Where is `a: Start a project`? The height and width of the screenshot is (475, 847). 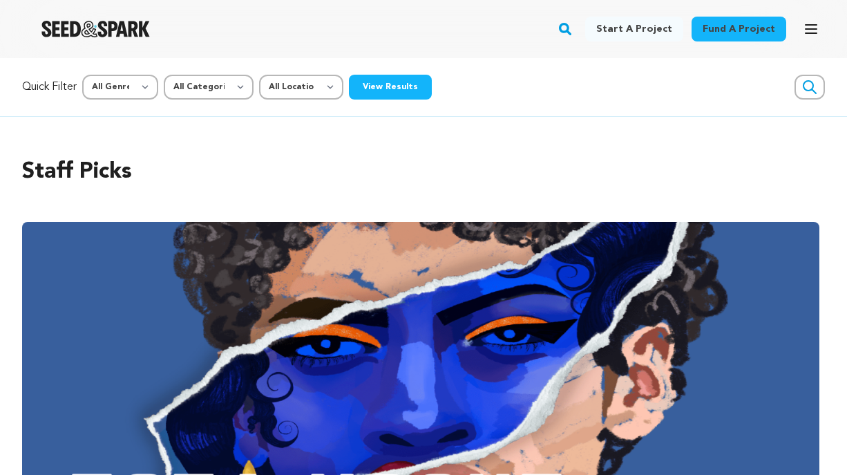
a: Start a project is located at coordinates (635, 29).